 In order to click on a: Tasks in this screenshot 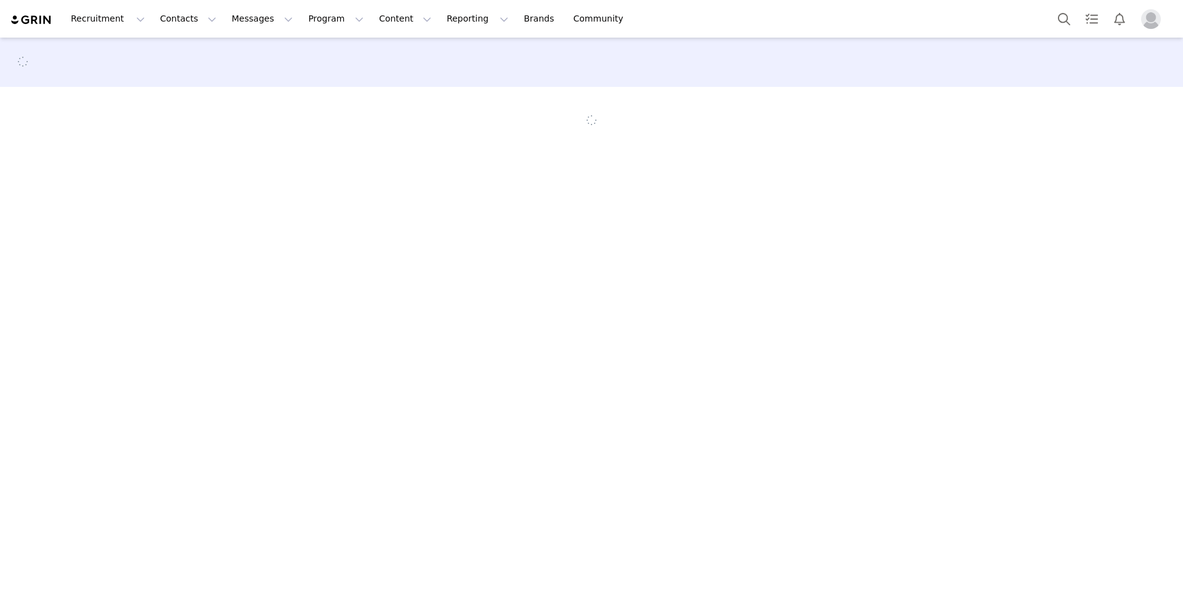, I will do `click(1092, 18)`.